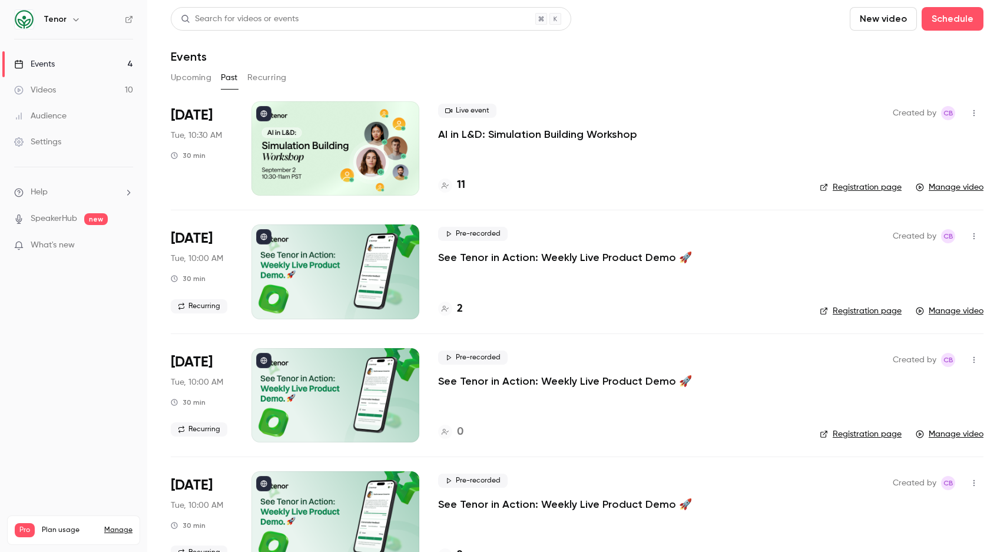 The image size is (1007, 552). What do you see at coordinates (55, 19) in the screenshot?
I see `h6: Tenor` at bounding box center [55, 19].